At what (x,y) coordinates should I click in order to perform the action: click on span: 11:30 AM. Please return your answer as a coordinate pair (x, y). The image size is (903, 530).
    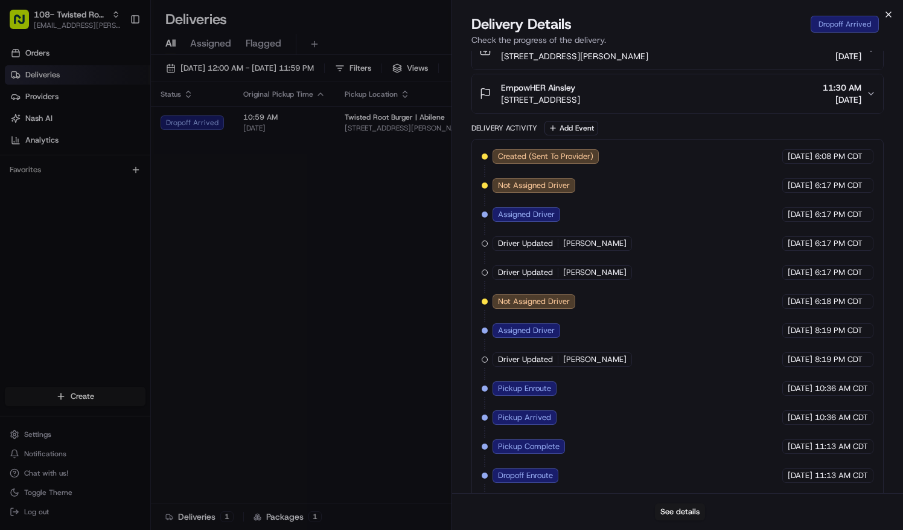
    Looking at the image, I should click on (842, 88).